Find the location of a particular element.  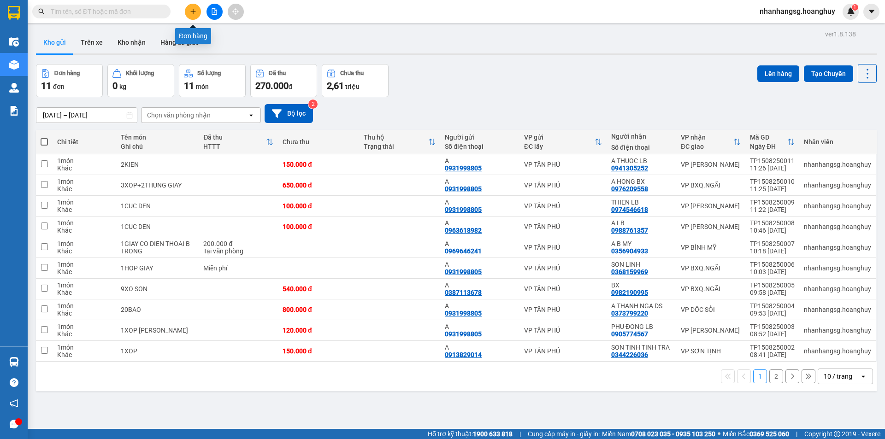

div: Người nhận is located at coordinates (641, 136).